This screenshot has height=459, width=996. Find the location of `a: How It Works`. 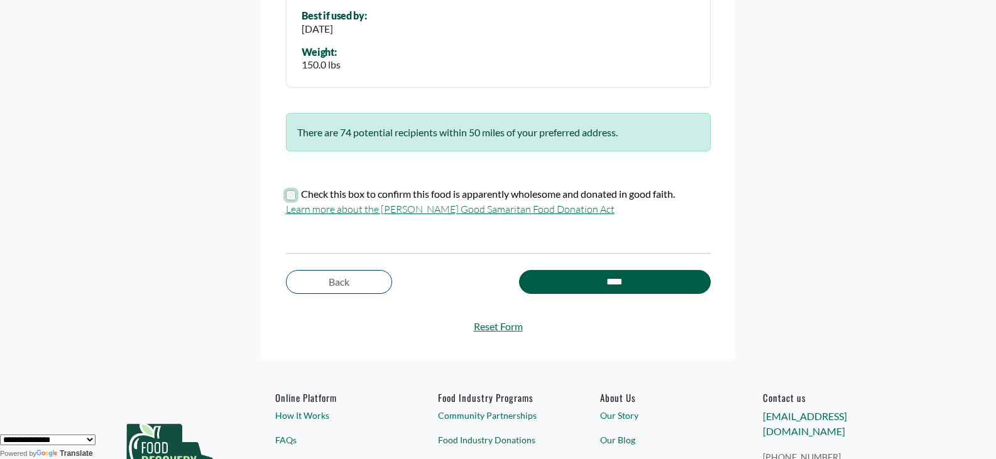

a: How It Works is located at coordinates (335, 415).